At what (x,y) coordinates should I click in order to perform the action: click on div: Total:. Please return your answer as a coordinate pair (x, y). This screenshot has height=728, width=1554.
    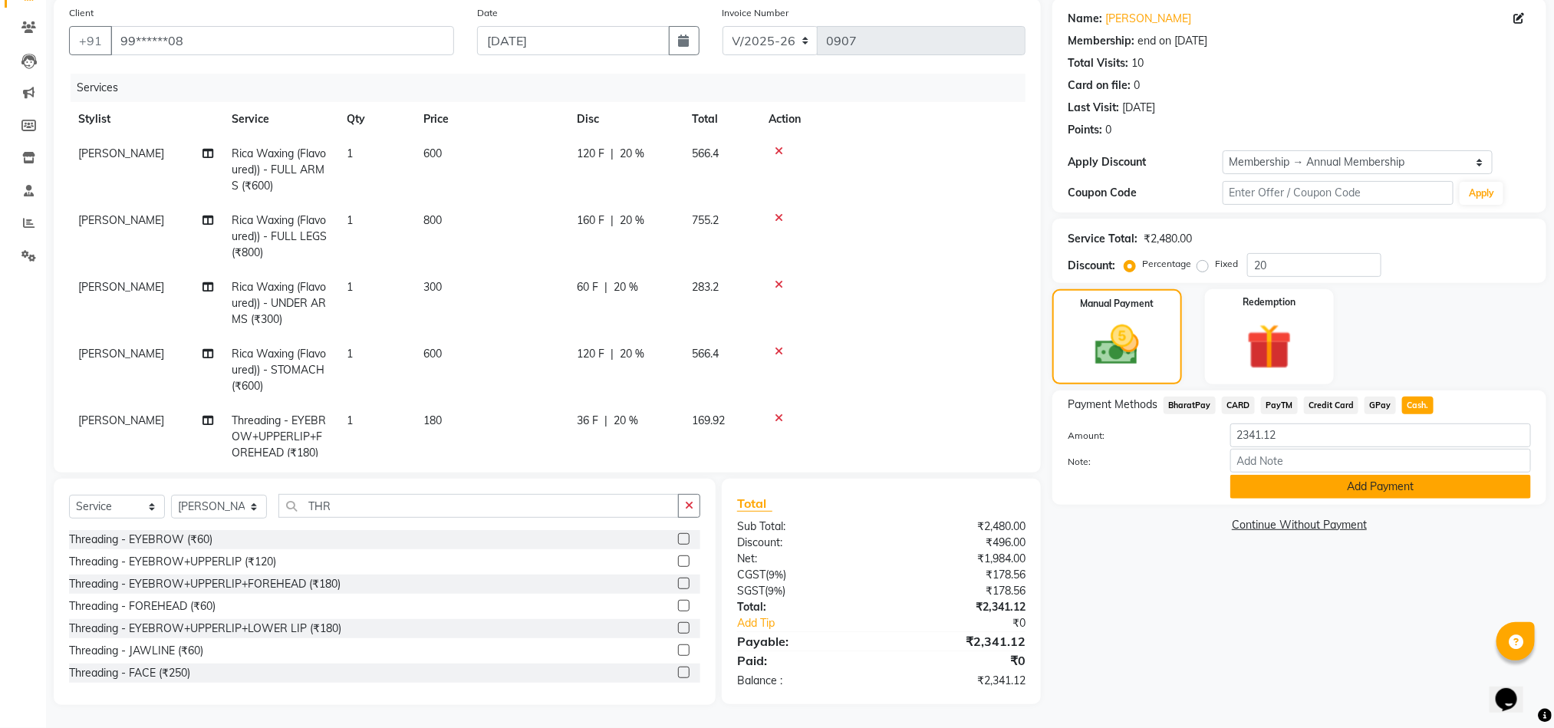
    Looking at the image, I should click on (803, 607).